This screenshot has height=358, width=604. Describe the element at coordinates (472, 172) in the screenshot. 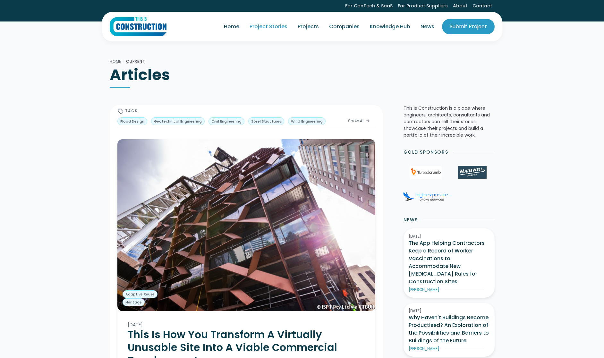

I see `img: Madewell Products` at that location.